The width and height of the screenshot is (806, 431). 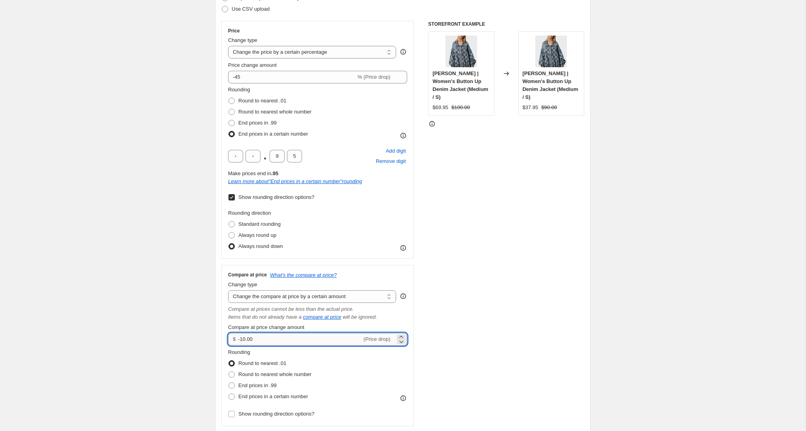 What do you see at coordinates (300, 339) in the screenshot?
I see `input: -10.00` at bounding box center [300, 339].